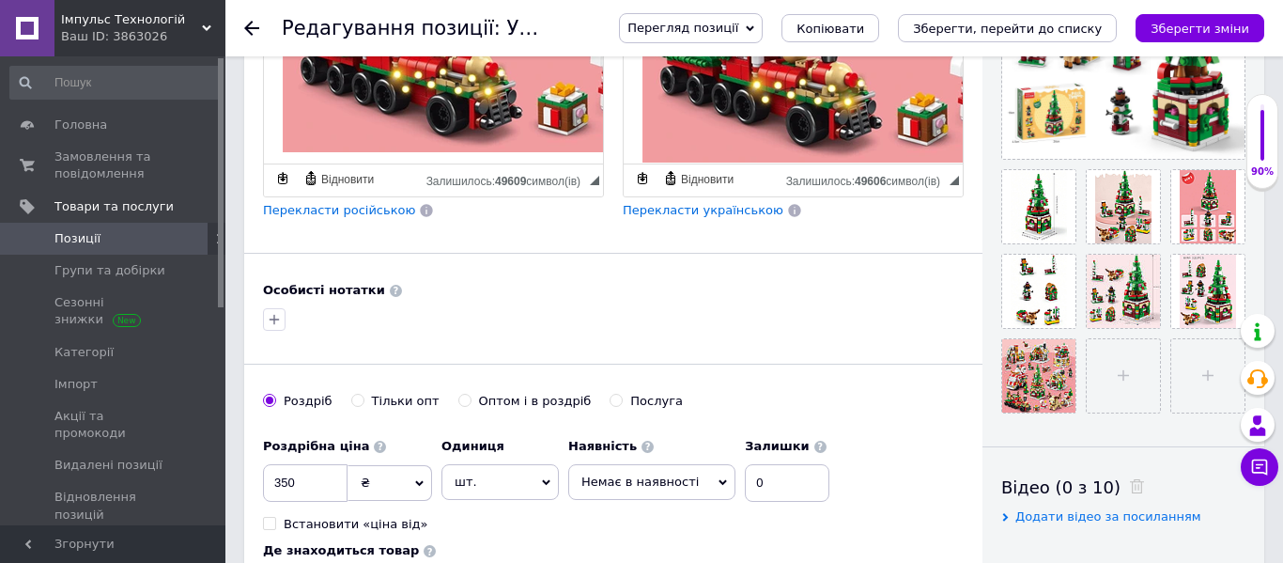  What do you see at coordinates (252, 28) in the screenshot?
I see `div: Повернутися назад` at bounding box center [252, 28].